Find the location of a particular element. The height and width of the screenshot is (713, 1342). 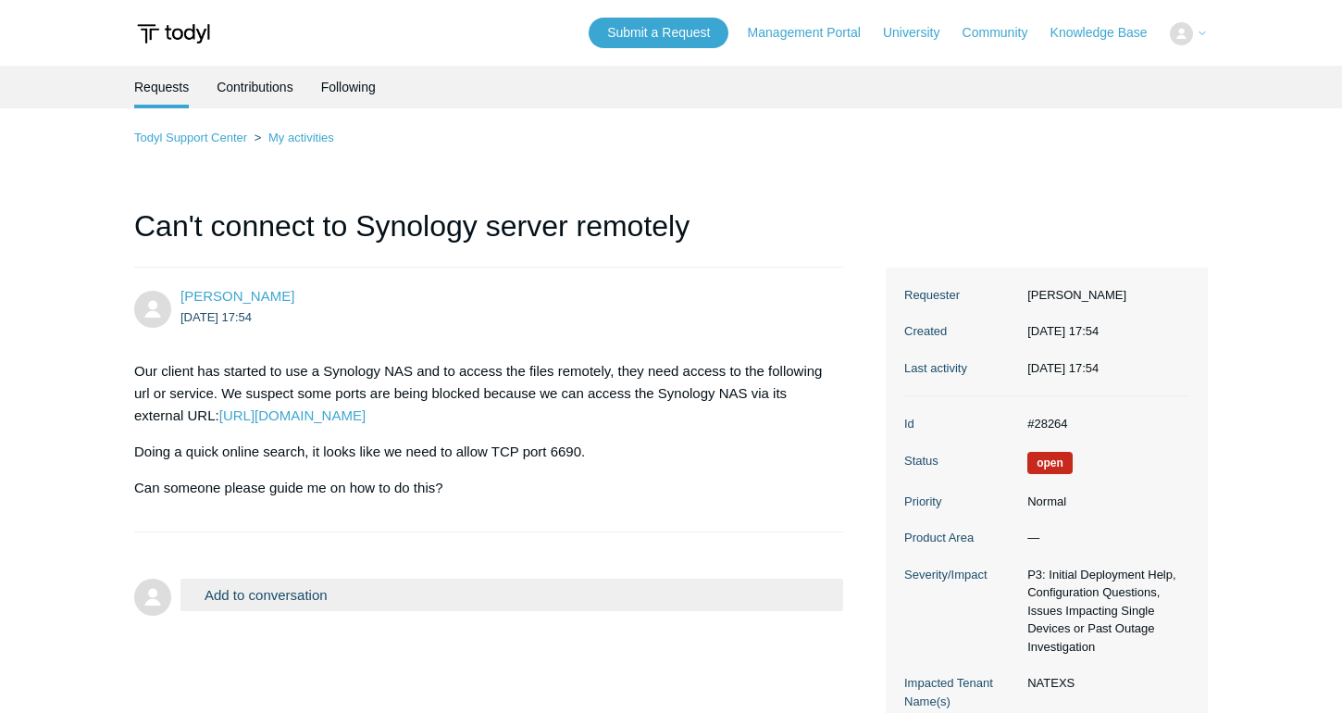

time: 2025-09-19T17:54:13Z is located at coordinates (216, 317).